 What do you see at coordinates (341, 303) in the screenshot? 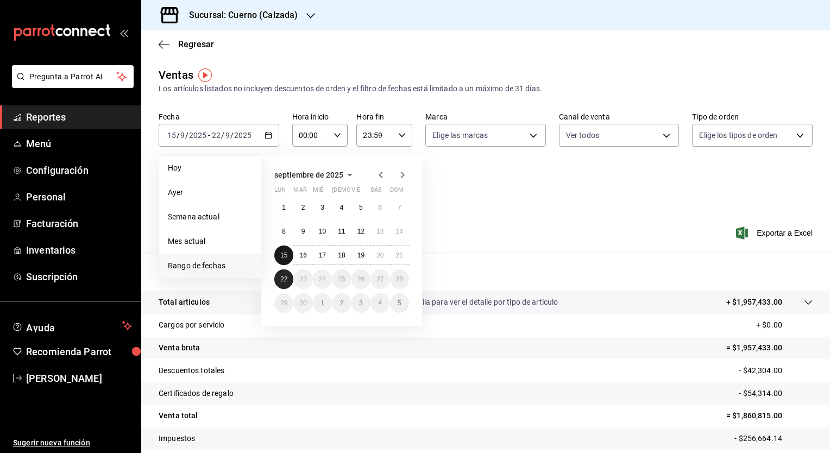
I see `abbr: 2 de octubre de 2025` at bounding box center [341, 303].